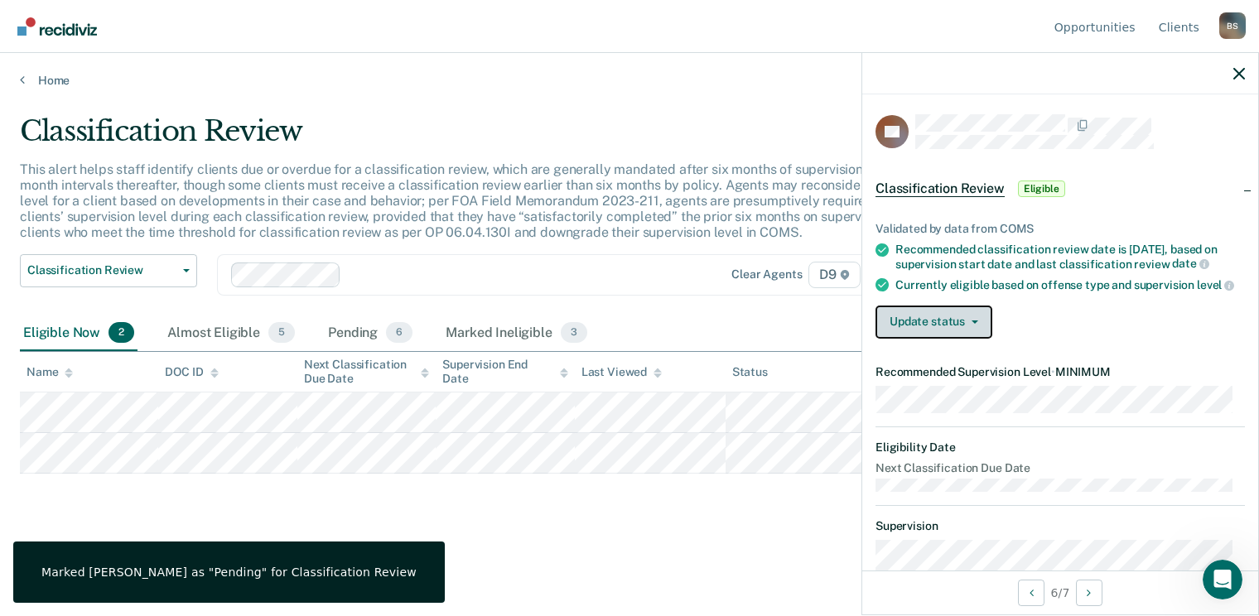 The width and height of the screenshot is (1259, 616). I want to click on img: Recidiviz, so click(57, 27).